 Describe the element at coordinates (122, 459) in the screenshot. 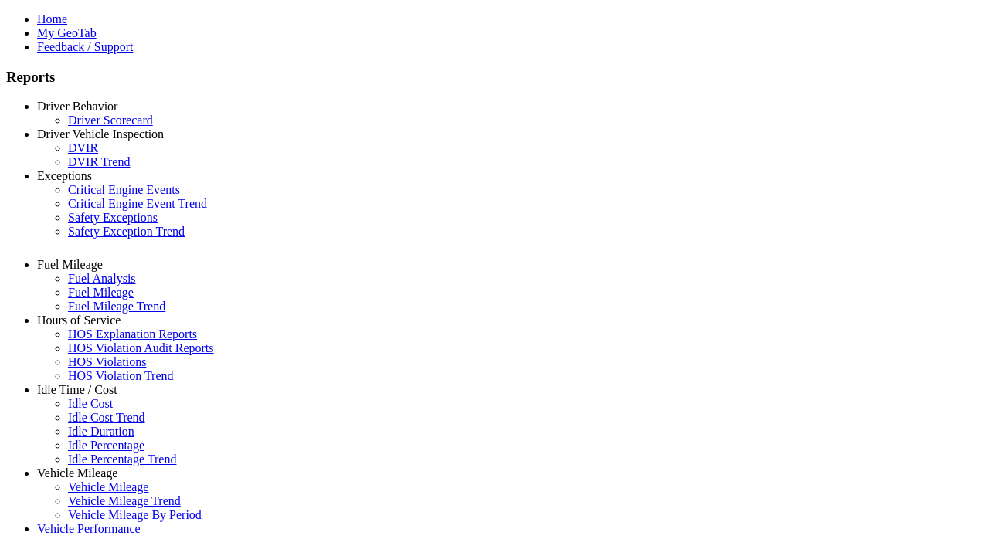

I see `a: Idle Percentage Trend` at that location.